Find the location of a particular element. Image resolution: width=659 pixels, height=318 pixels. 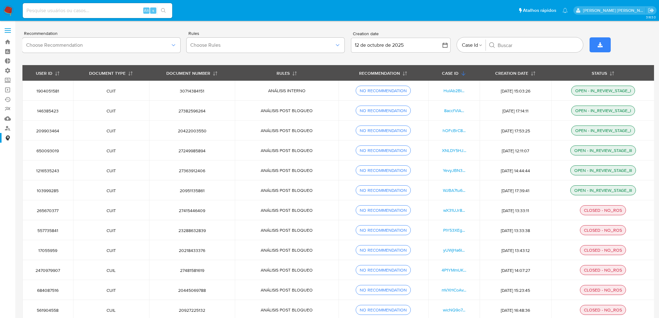

span: 684087516 is located at coordinates (48, 290).